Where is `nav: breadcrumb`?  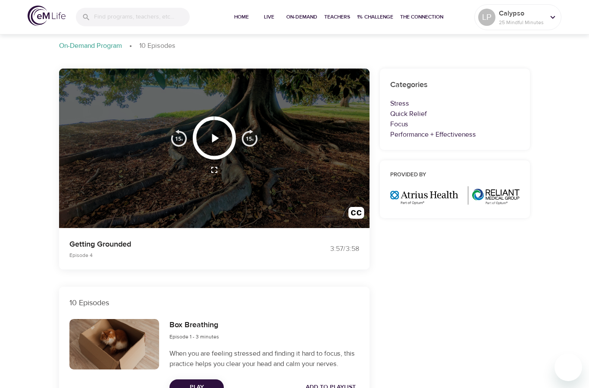
nav: breadcrumb is located at coordinates (294, 46).